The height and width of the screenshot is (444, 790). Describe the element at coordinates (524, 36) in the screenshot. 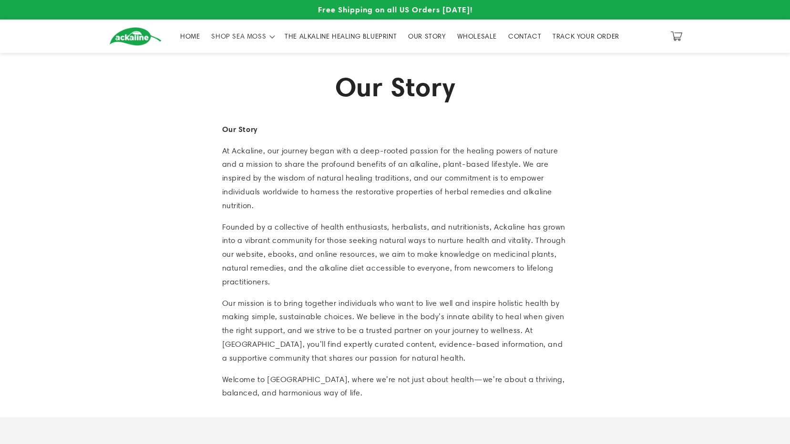

I see `span: CONTACT` at that location.